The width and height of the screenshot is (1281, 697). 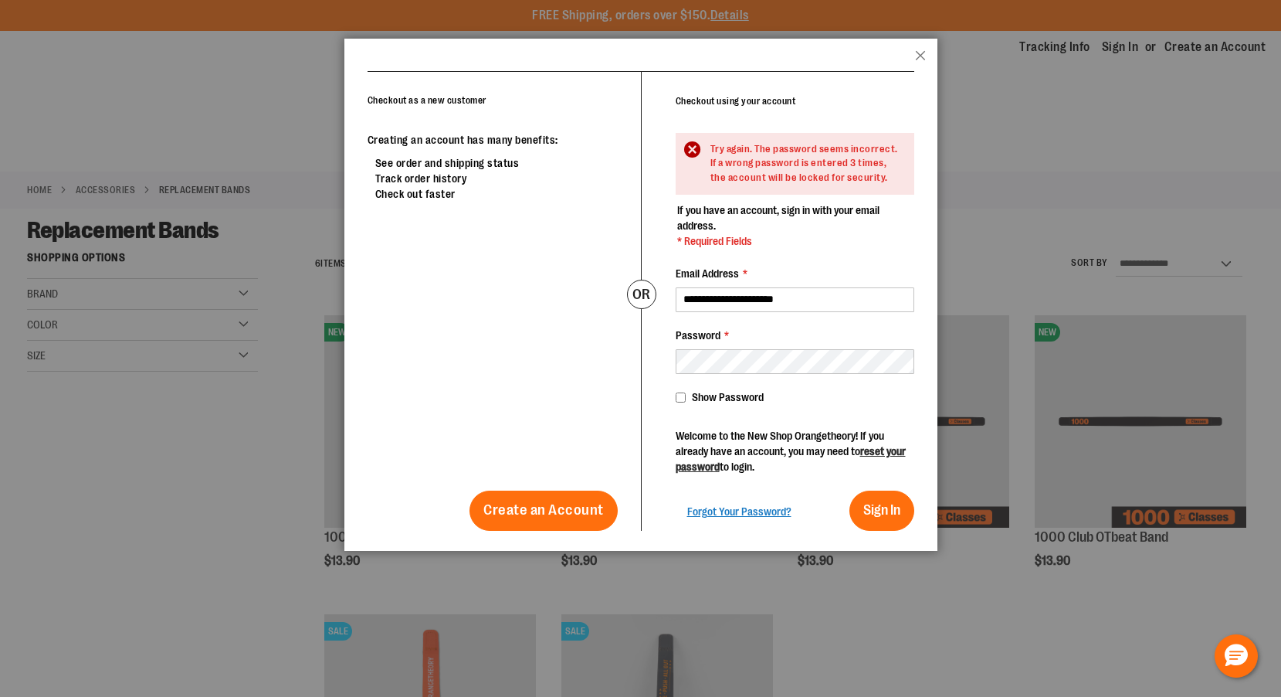 I want to click on button: Sign In, so click(x=882, y=510).